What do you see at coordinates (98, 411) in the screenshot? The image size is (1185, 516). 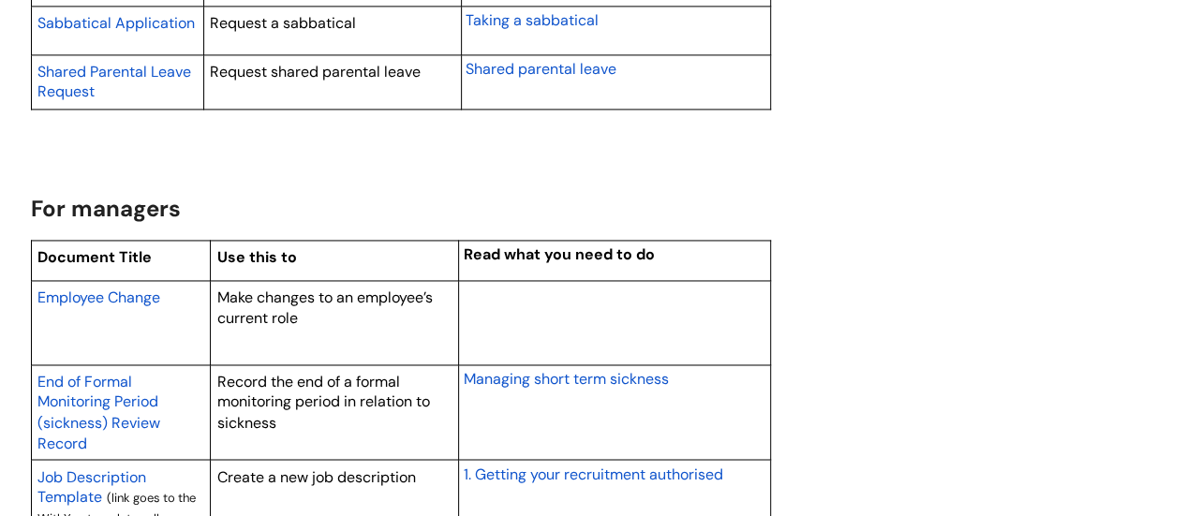 I see `a: End of Formal Monitoring Period (sickness) Review Record` at bounding box center [98, 411].